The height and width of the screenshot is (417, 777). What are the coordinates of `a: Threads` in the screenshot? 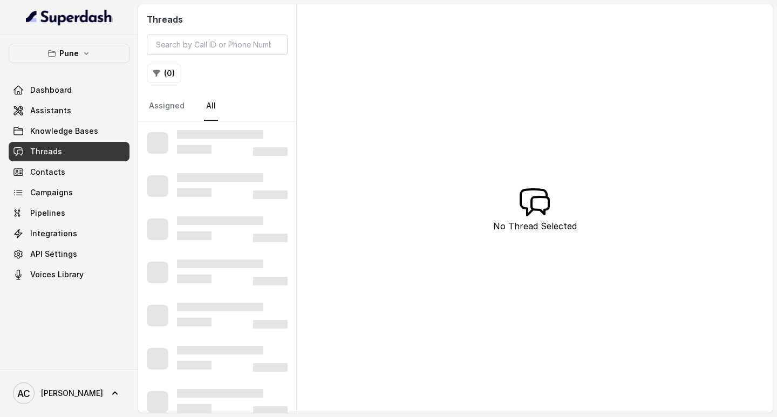 It's located at (69, 152).